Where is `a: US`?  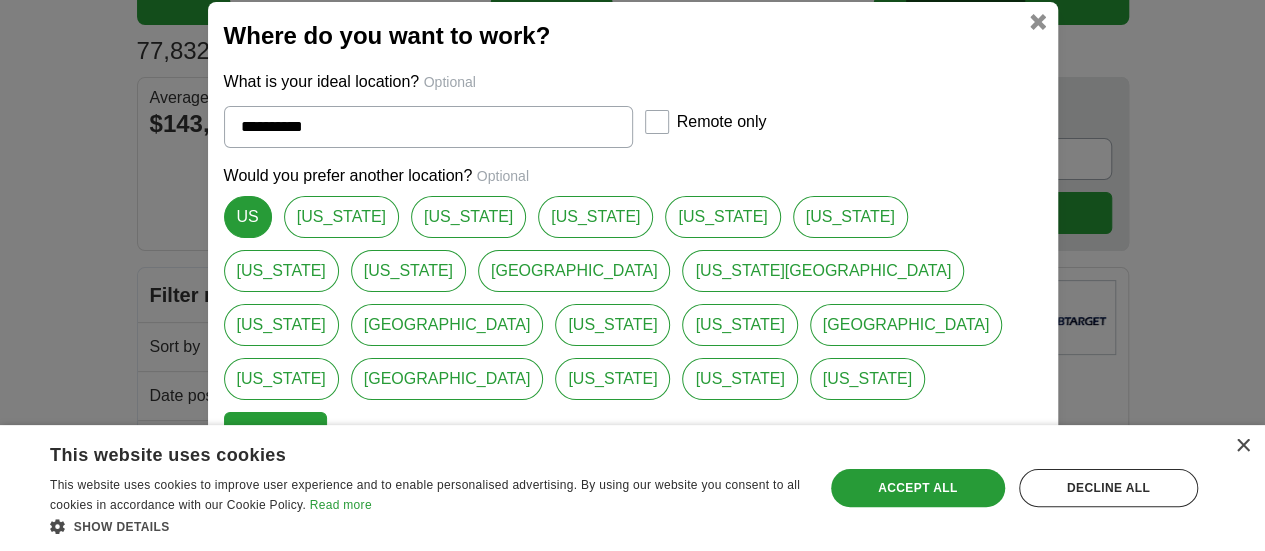
a: US is located at coordinates (248, 217).